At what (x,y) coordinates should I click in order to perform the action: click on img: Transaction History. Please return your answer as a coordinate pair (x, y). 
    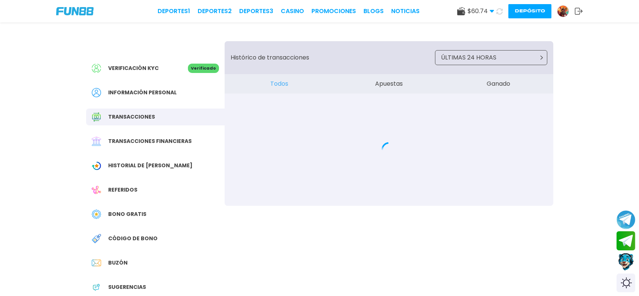
    Looking at the image, I should click on (96, 117).